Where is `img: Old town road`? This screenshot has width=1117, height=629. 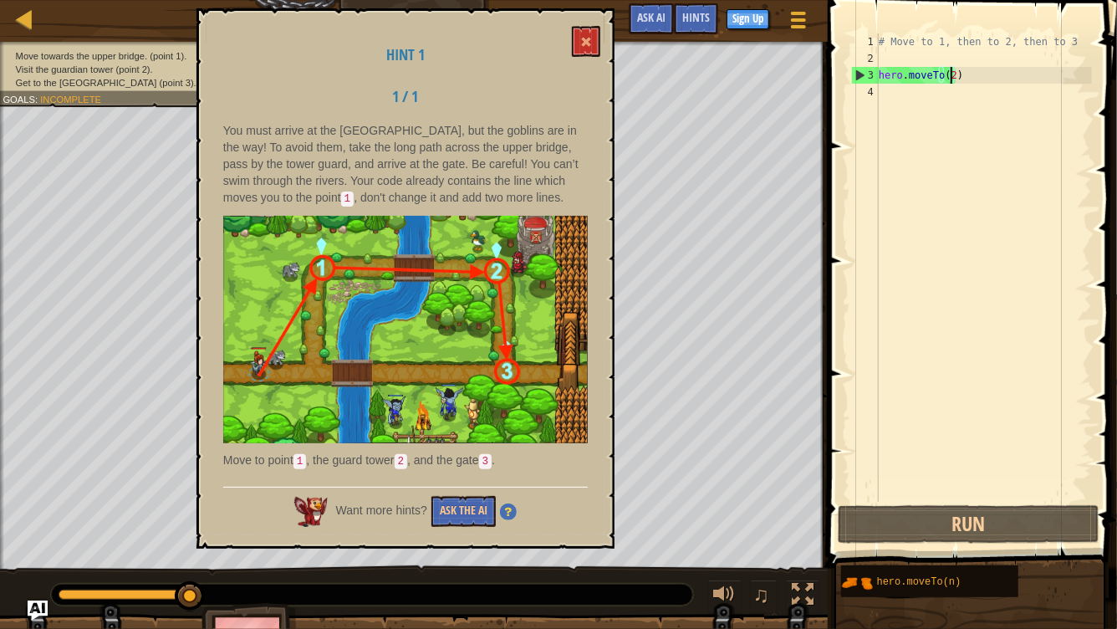
img: Old town road is located at coordinates (406, 330).